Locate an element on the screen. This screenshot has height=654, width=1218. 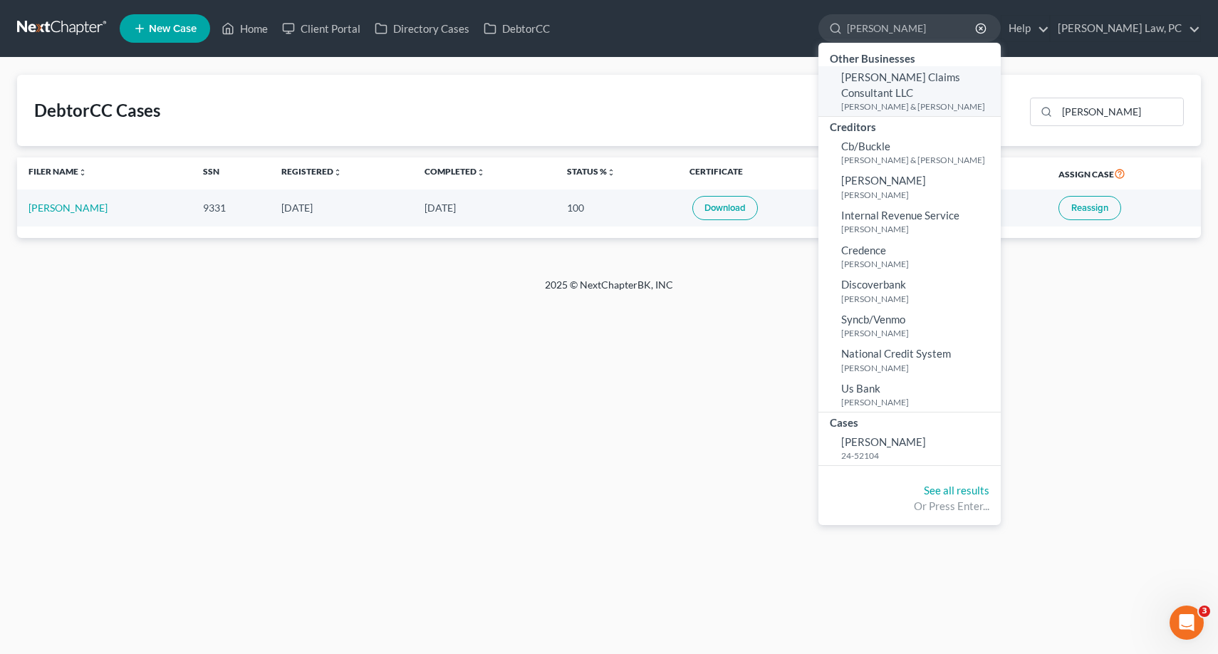
span: Credence is located at coordinates (863, 250).